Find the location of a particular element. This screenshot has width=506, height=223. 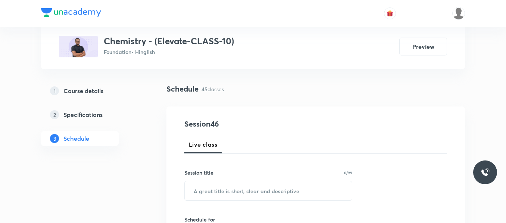

img: F8BB65E8-C612-4CF4-BA86-D677FC76179C_plus.png is located at coordinates (78, 47).